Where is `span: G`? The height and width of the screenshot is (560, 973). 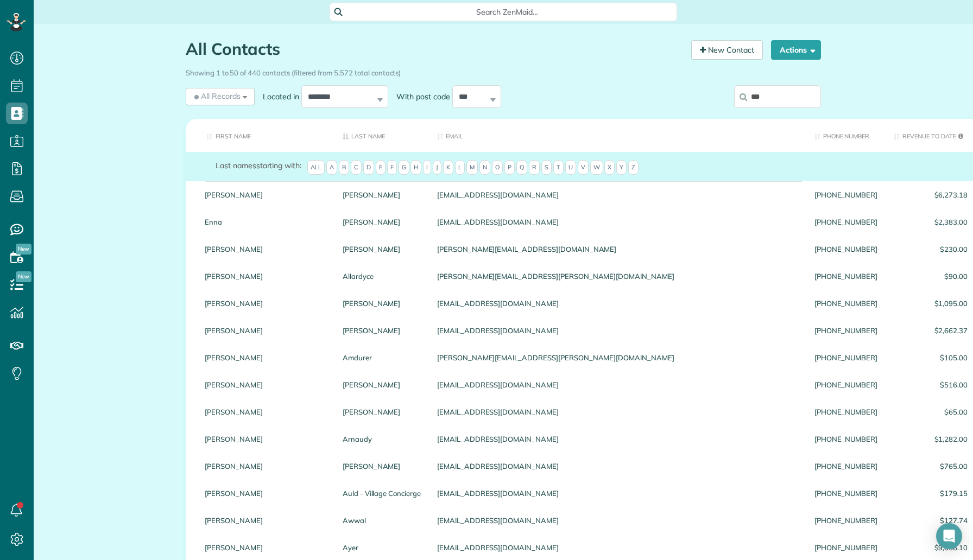
span: G is located at coordinates (404, 168).